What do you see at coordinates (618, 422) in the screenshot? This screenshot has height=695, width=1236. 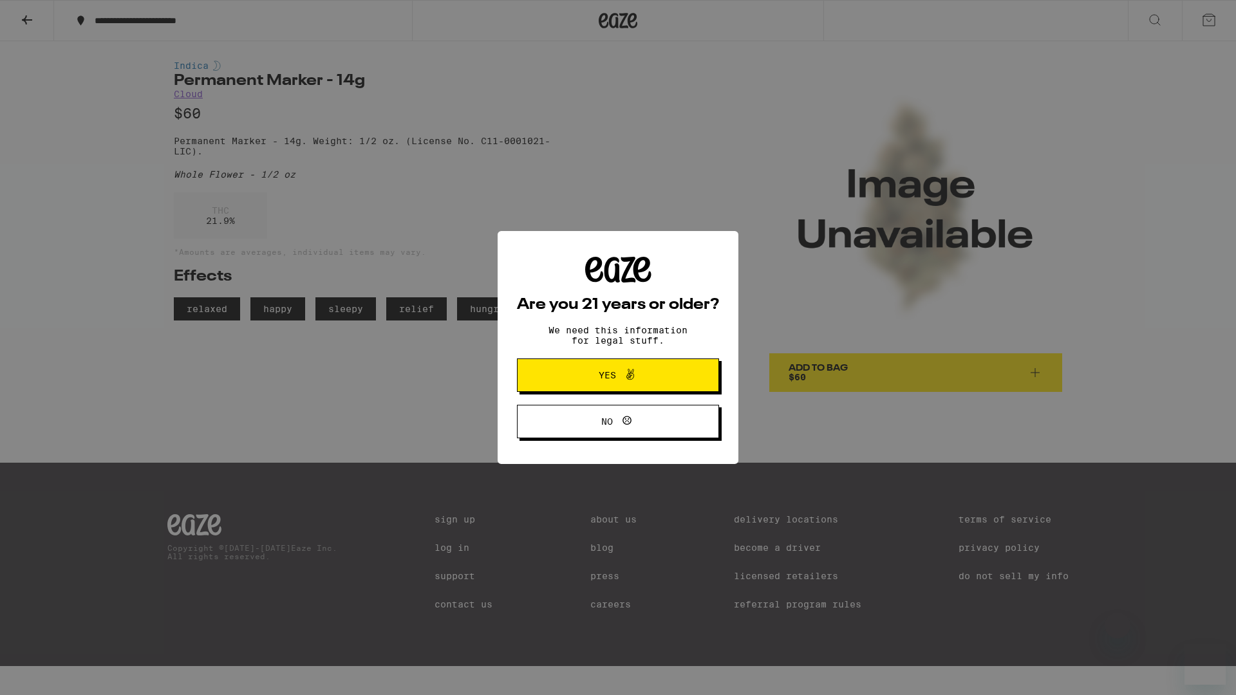 I see `button: No` at bounding box center [618, 422].